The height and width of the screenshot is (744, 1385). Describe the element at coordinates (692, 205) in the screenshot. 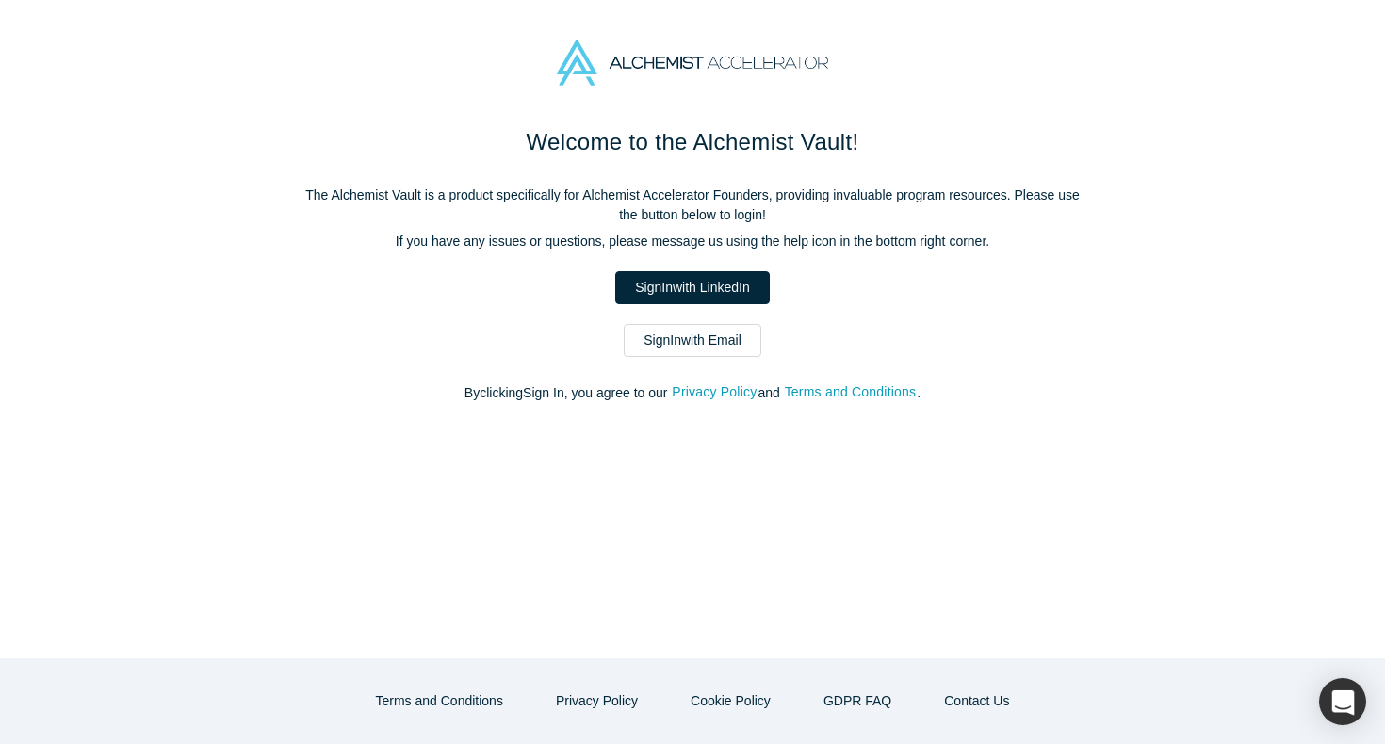

I see `p: The Alchemist Vault is a product specifically for Alchemist Accelerator Founders, providing inval...` at that location.